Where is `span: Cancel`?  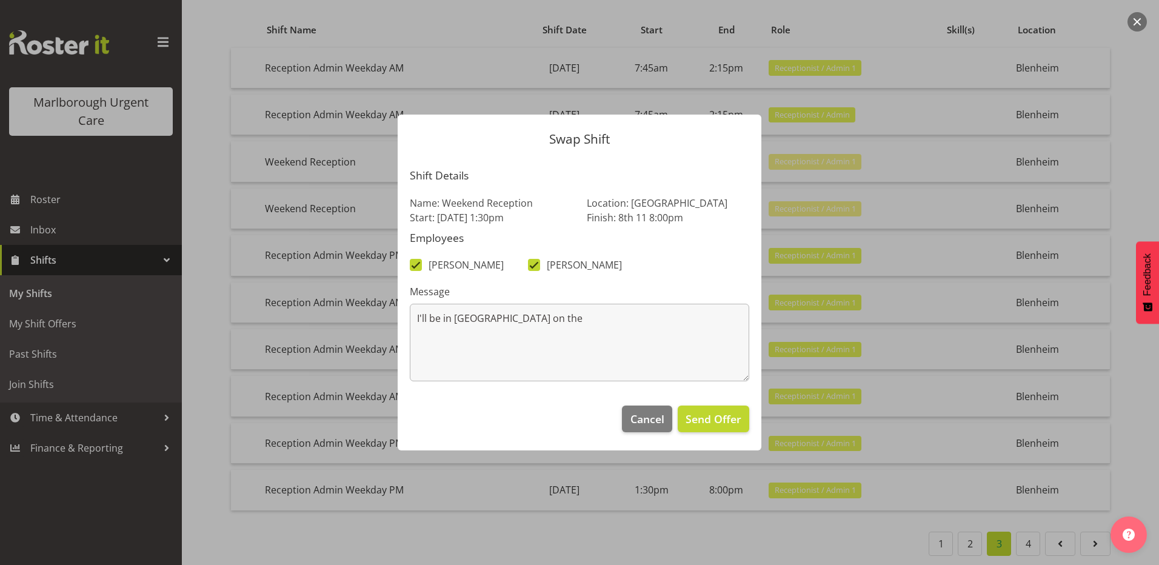 span: Cancel is located at coordinates (647, 419).